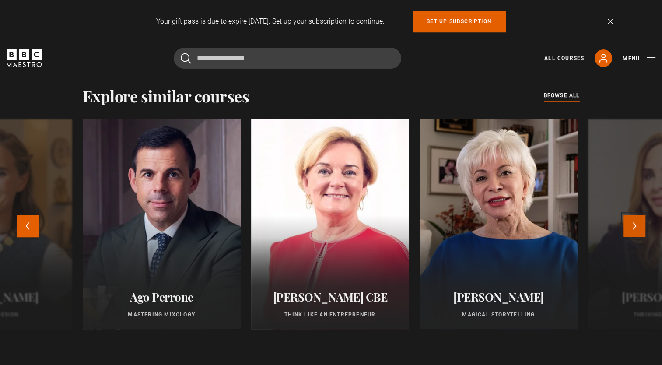 The height and width of the screenshot is (365, 662). I want to click on button: Toggle navigation, so click(639, 59).